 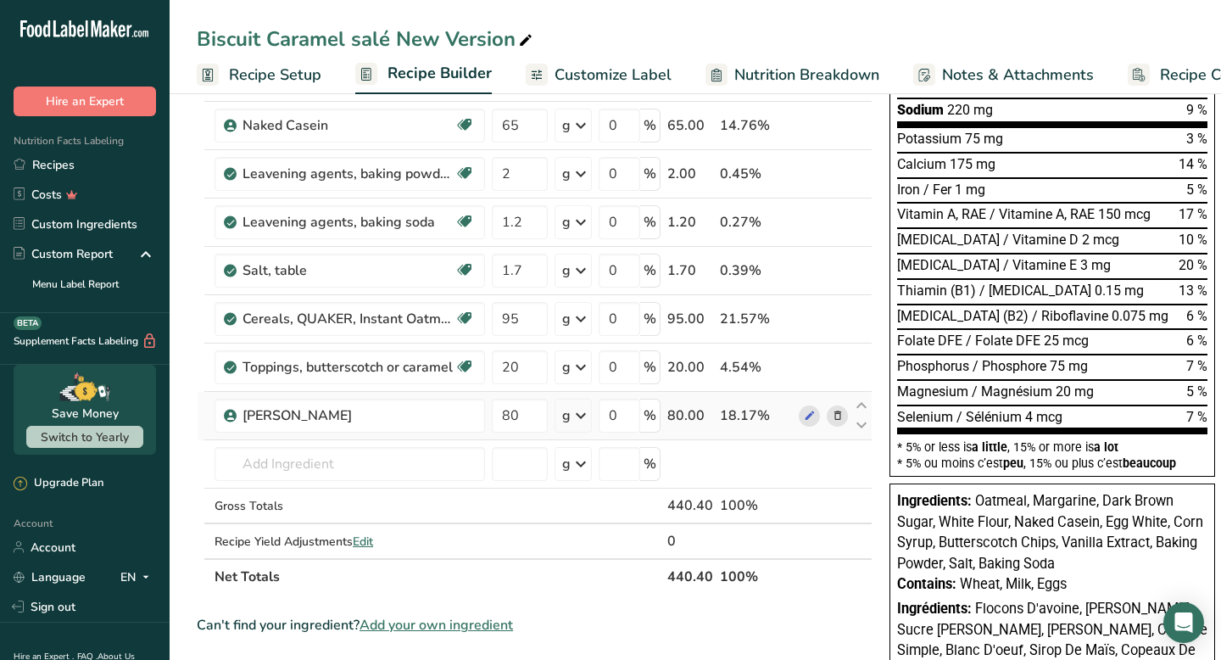 I want to click on span: a lot, so click(x=1106, y=447).